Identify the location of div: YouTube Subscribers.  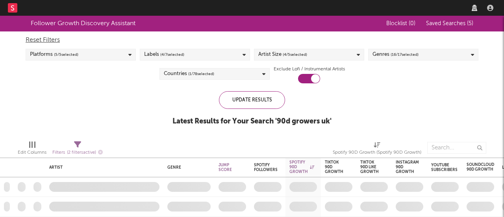
(444, 168).